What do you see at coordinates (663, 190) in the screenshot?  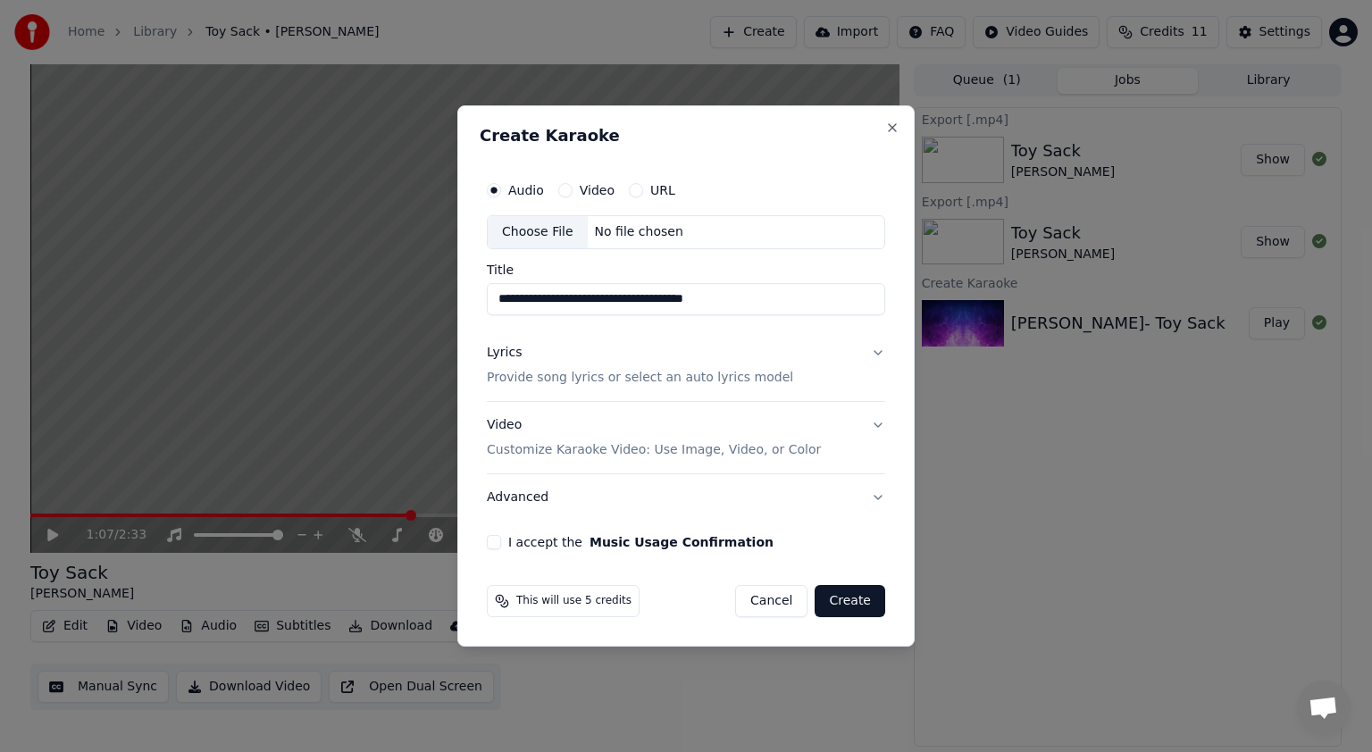 I see `label: URL` at bounding box center [663, 190].